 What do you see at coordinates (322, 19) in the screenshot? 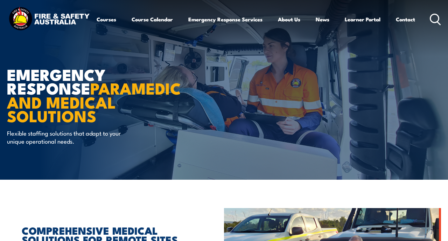
I see `a: News` at bounding box center [322, 19].